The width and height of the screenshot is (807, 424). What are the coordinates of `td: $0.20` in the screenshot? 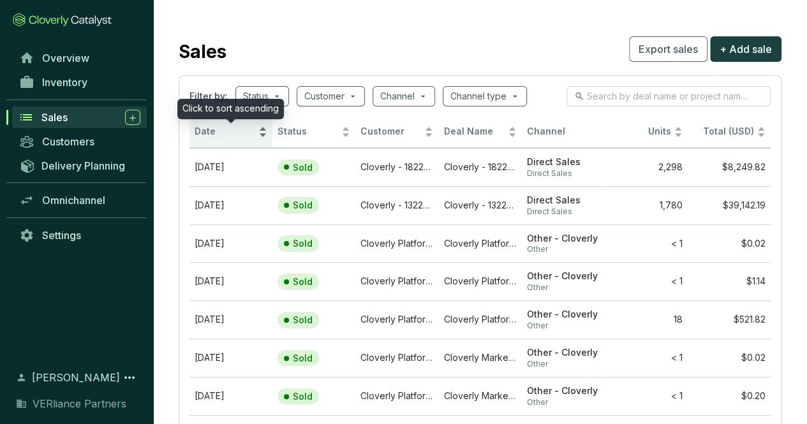 It's located at (729, 396).